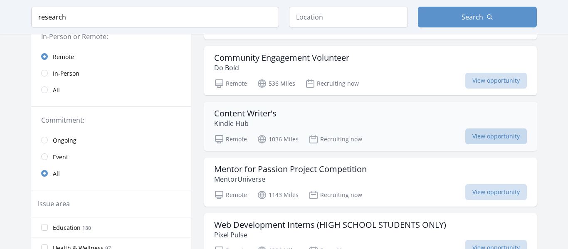  What do you see at coordinates (278, 139) in the screenshot?
I see `p: 1036 Miles` at bounding box center [278, 139].